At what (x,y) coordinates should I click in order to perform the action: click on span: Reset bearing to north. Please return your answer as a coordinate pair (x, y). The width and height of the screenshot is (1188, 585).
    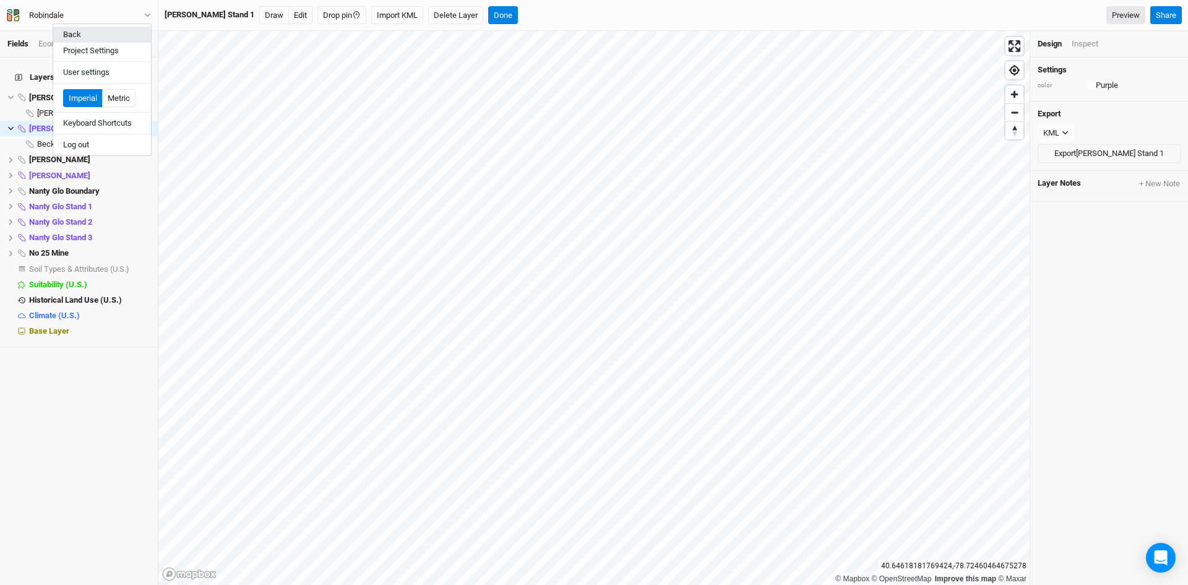
    Looking at the image, I should click on (1014, 131).